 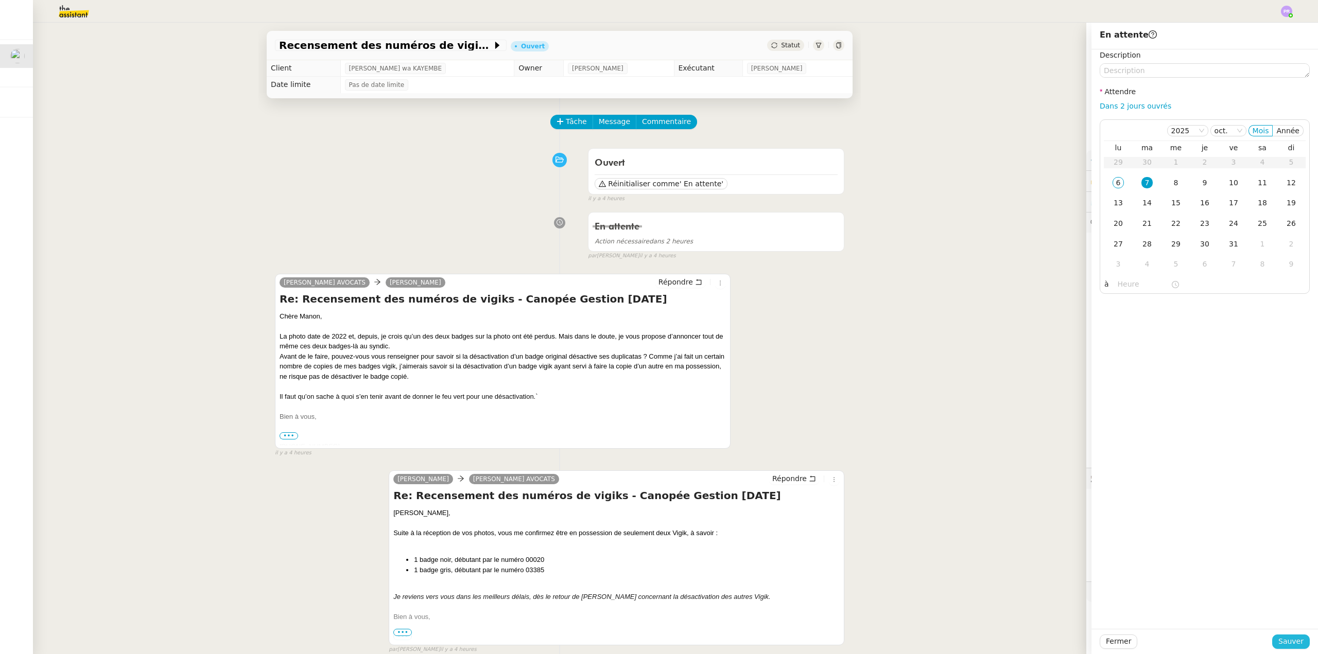 What do you see at coordinates (1205, 183) in the screenshot?
I see `td: 09/10/2025` at bounding box center [1205, 183].